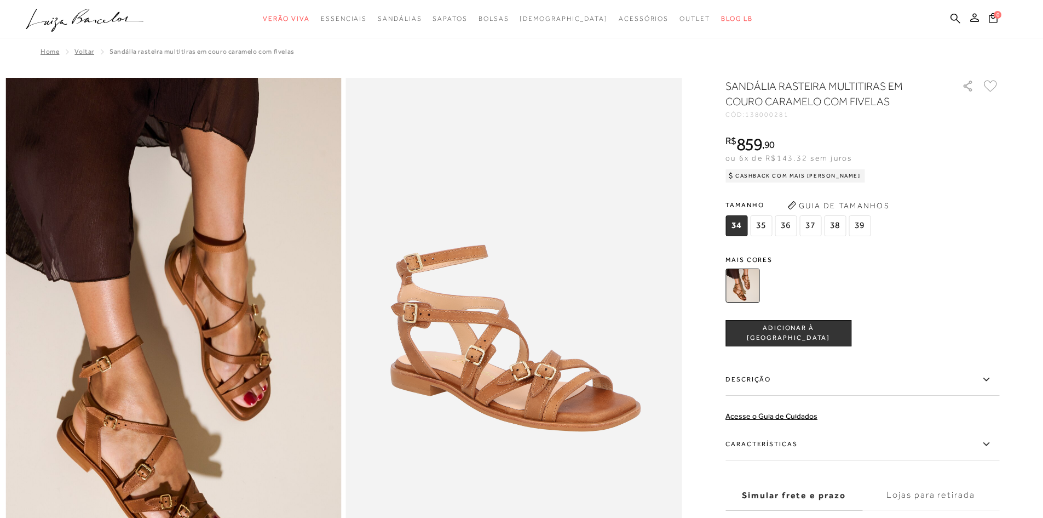  What do you see at coordinates (450, 19) in the screenshot?
I see `span: Sapatos` at bounding box center [450, 19].